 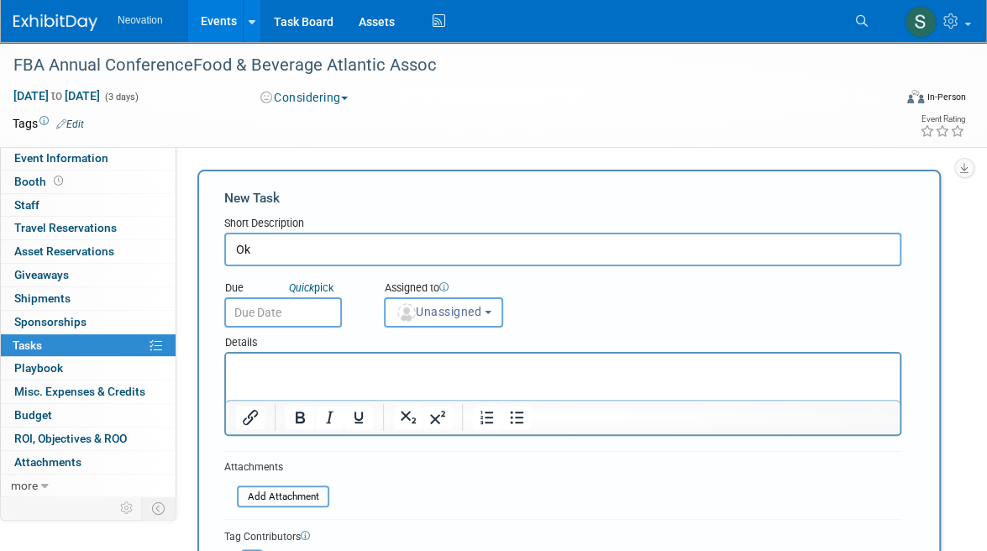 What do you see at coordinates (517, 418) in the screenshot?
I see `button: Bullet list` at bounding box center [517, 418].